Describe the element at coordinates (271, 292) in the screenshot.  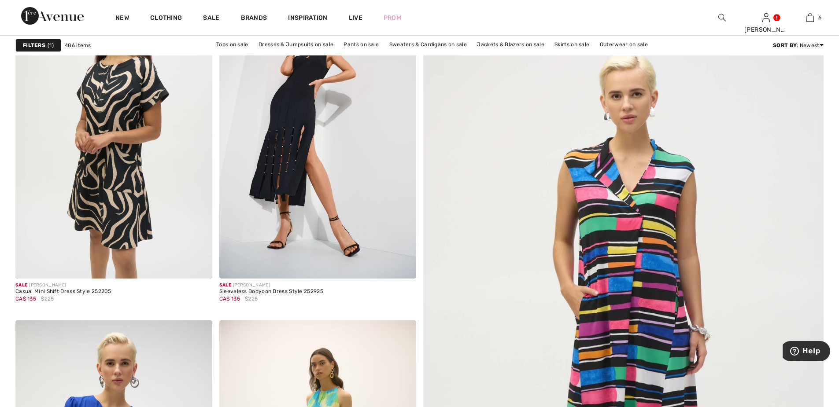
I see `div: Sleeveless Bodycon Dress Style 252925` at that location.